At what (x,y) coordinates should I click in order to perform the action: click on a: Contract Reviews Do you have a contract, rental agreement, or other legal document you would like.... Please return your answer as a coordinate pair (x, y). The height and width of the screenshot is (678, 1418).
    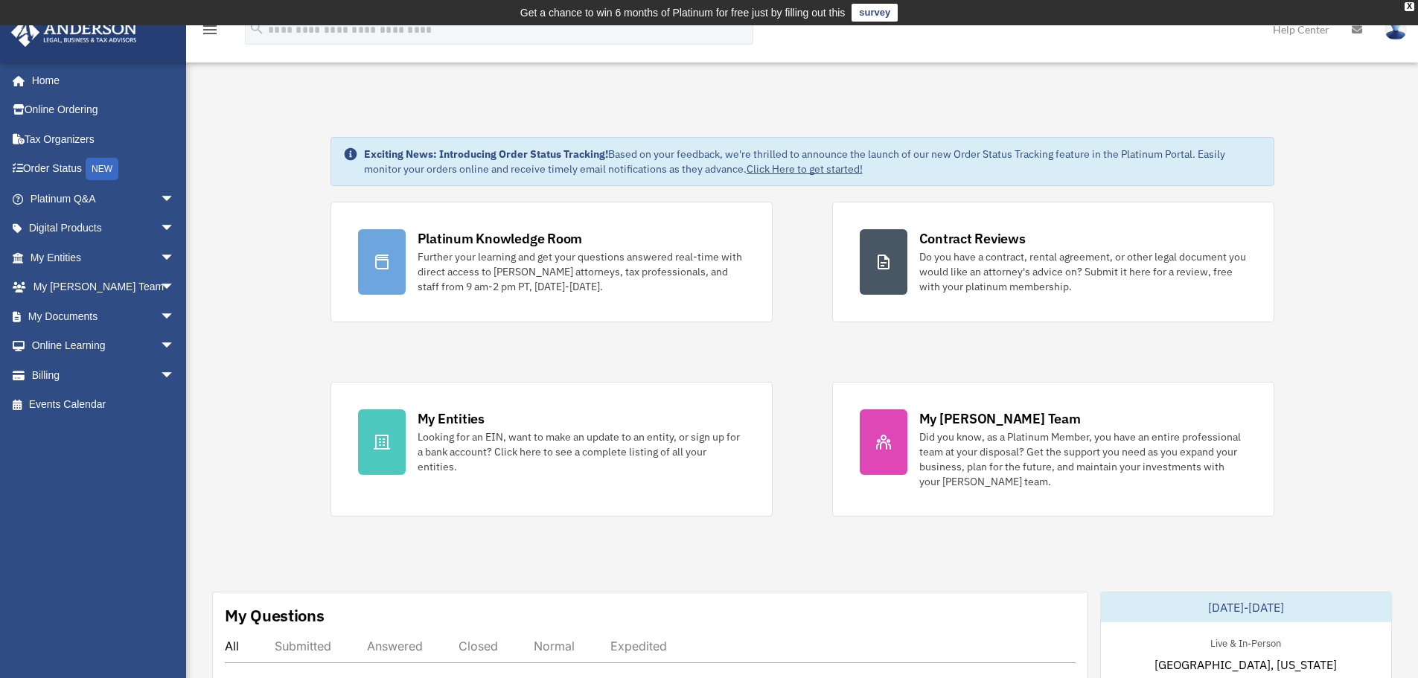
    Looking at the image, I should click on (1053, 262).